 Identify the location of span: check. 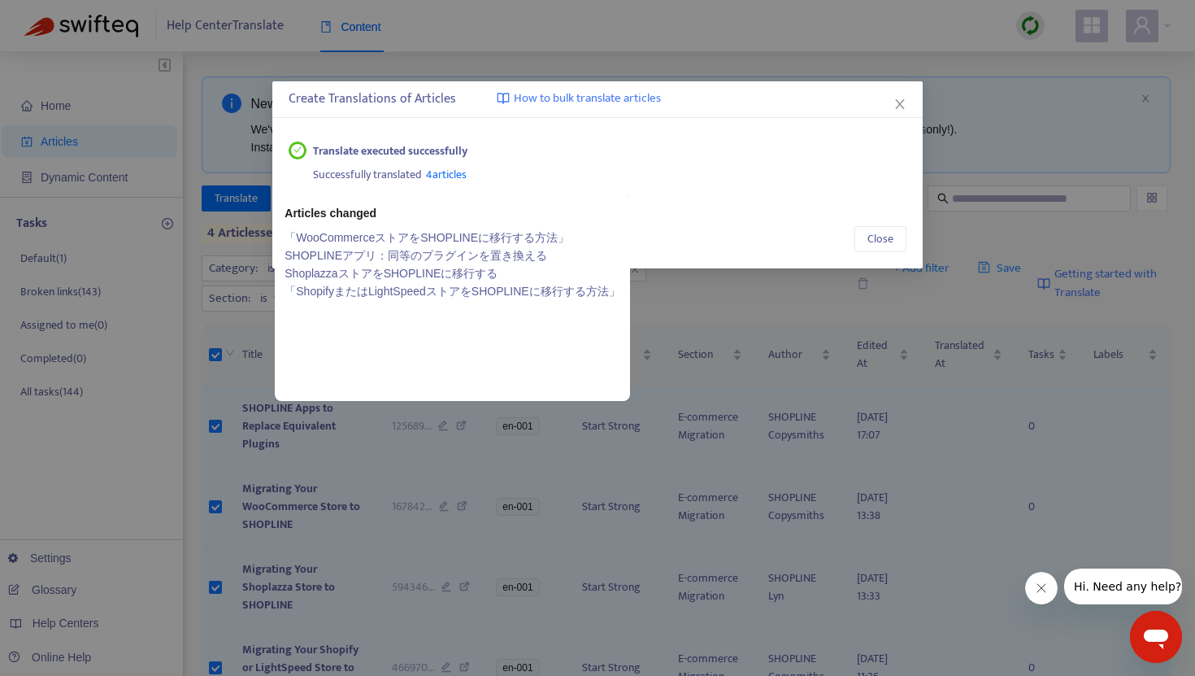
(298, 150).